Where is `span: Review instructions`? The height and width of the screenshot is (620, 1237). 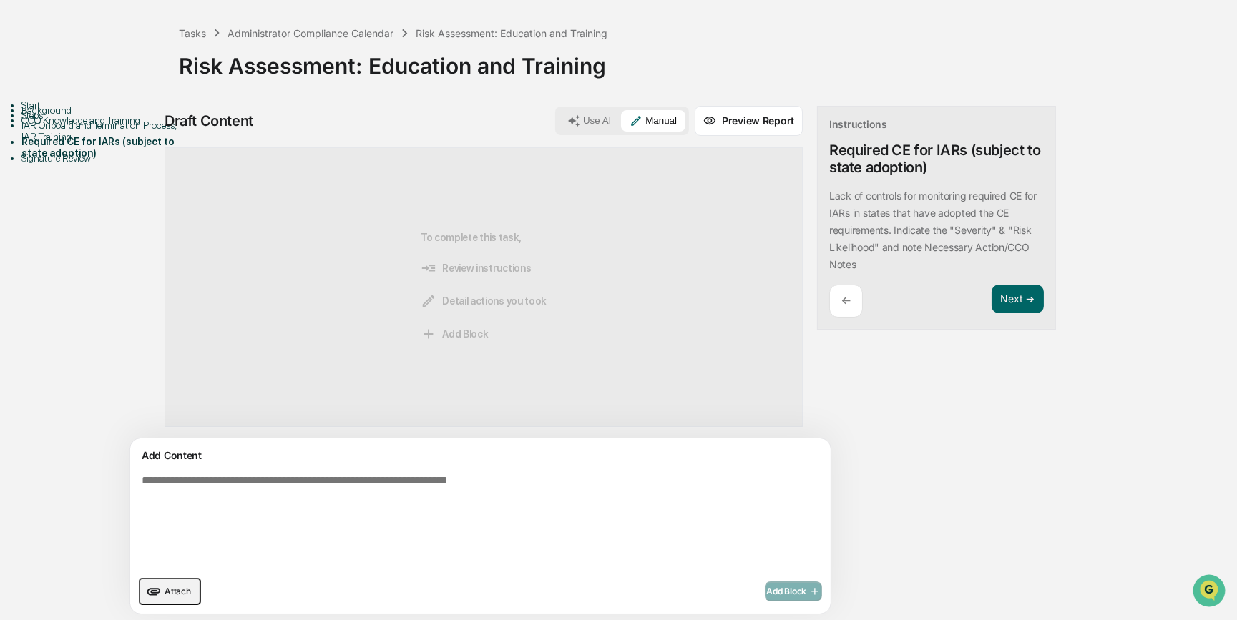 span: Review instructions is located at coordinates (476, 268).